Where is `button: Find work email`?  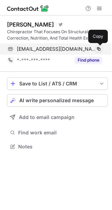
button: Find work email is located at coordinates (57, 133).